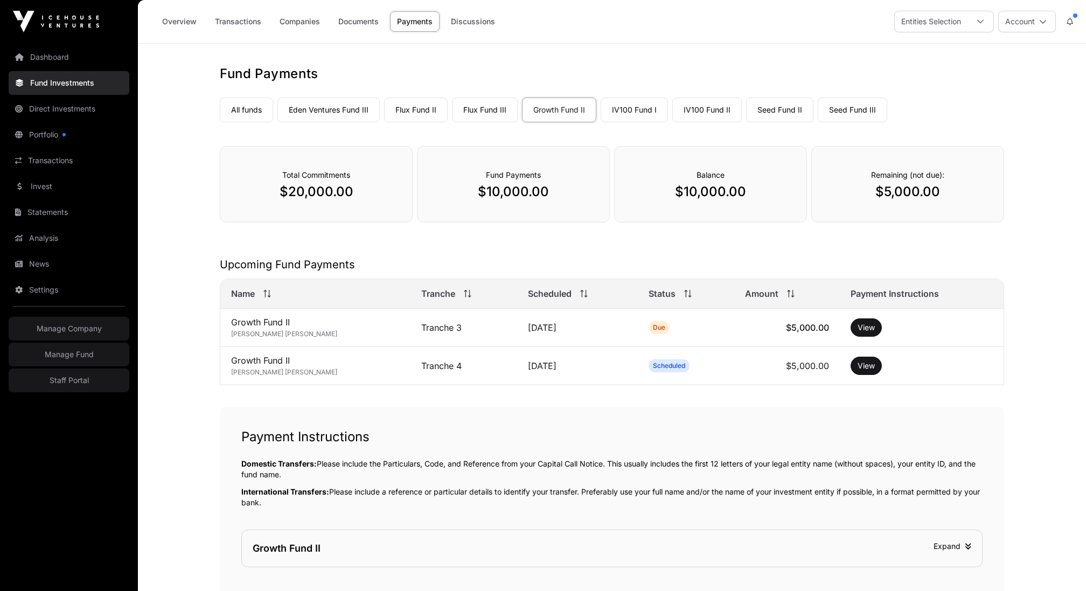 The height and width of the screenshot is (591, 1086). Describe the element at coordinates (612, 497) in the screenshot. I see `p: Please include a reference or particular details to identify your transfer. Preferably use your f...` at that location.